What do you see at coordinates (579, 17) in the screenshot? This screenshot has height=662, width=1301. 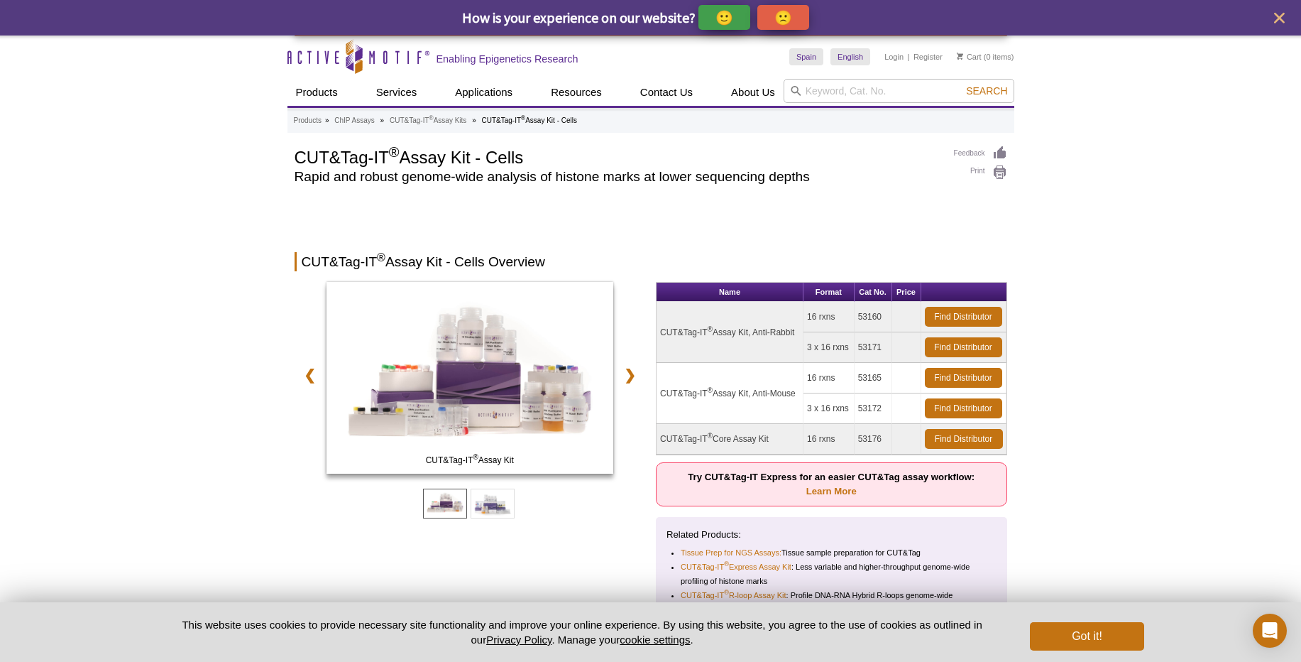 I see `span: How is your experience on our website?` at bounding box center [579, 17].